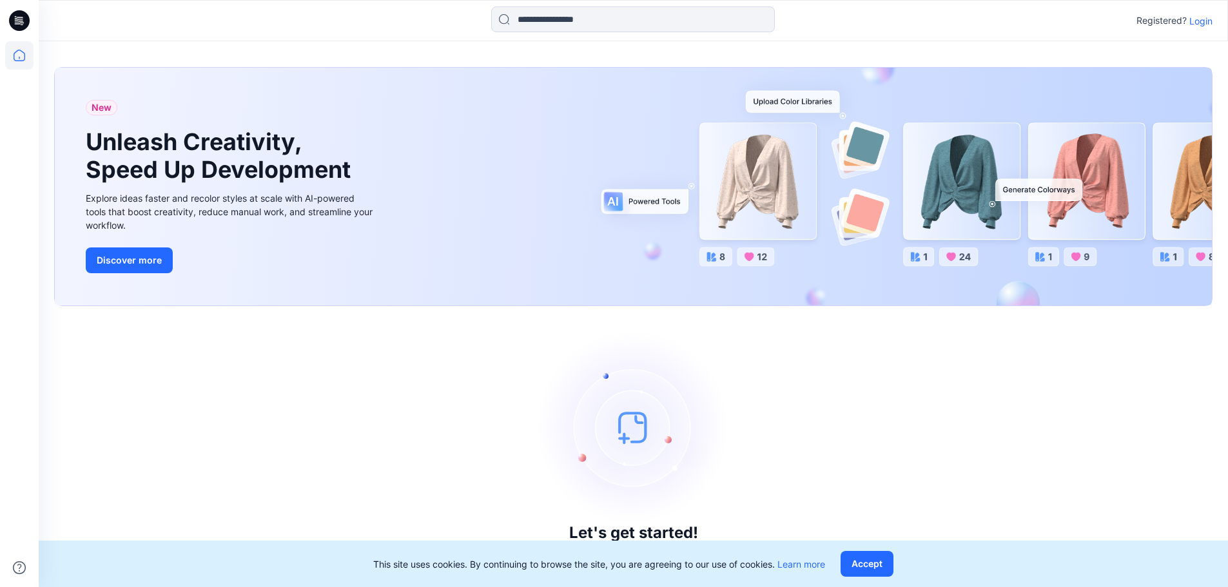  I want to click on p: This site uses cookies. By continuing to browse the site, you are agreeing to our use of cookies., so click(599, 564).